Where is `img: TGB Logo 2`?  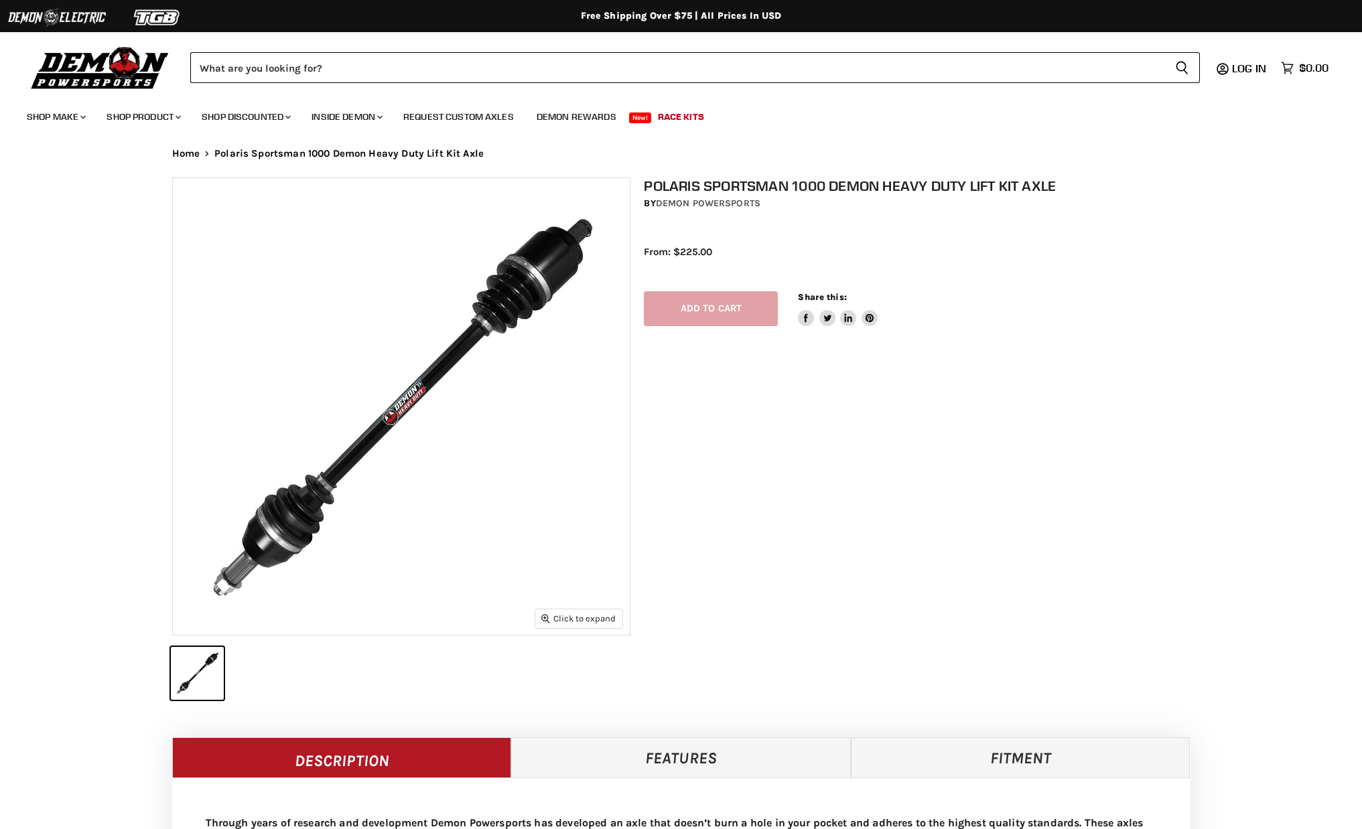
img: TGB Logo 2 is located at coordinates (157, 17).